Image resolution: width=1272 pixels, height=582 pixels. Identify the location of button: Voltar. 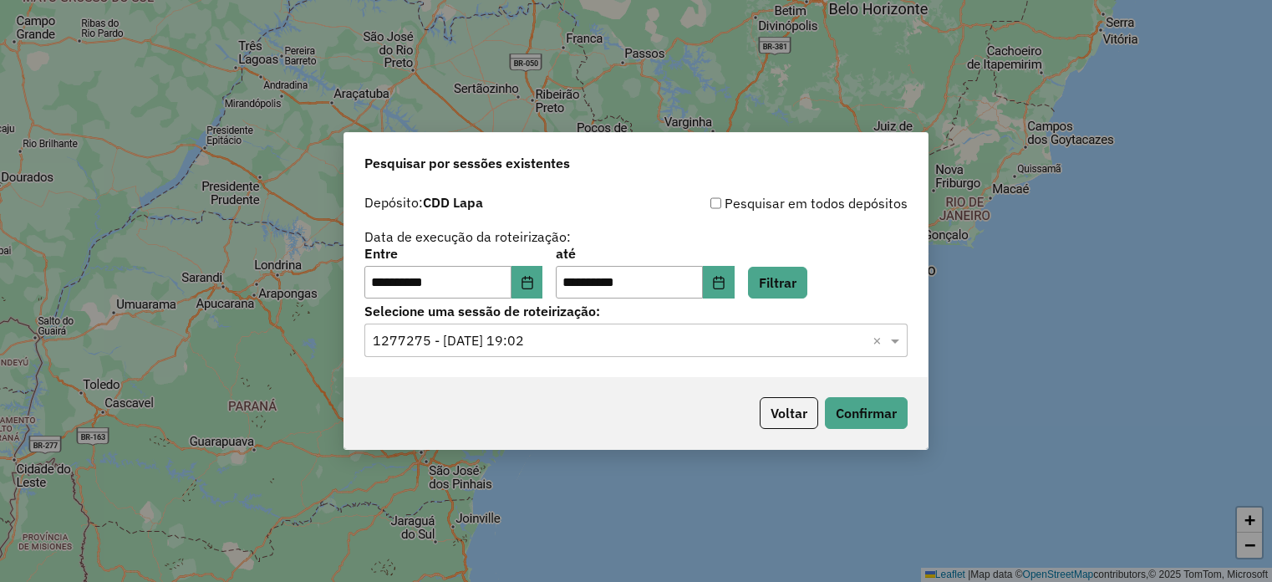
(789, 413).